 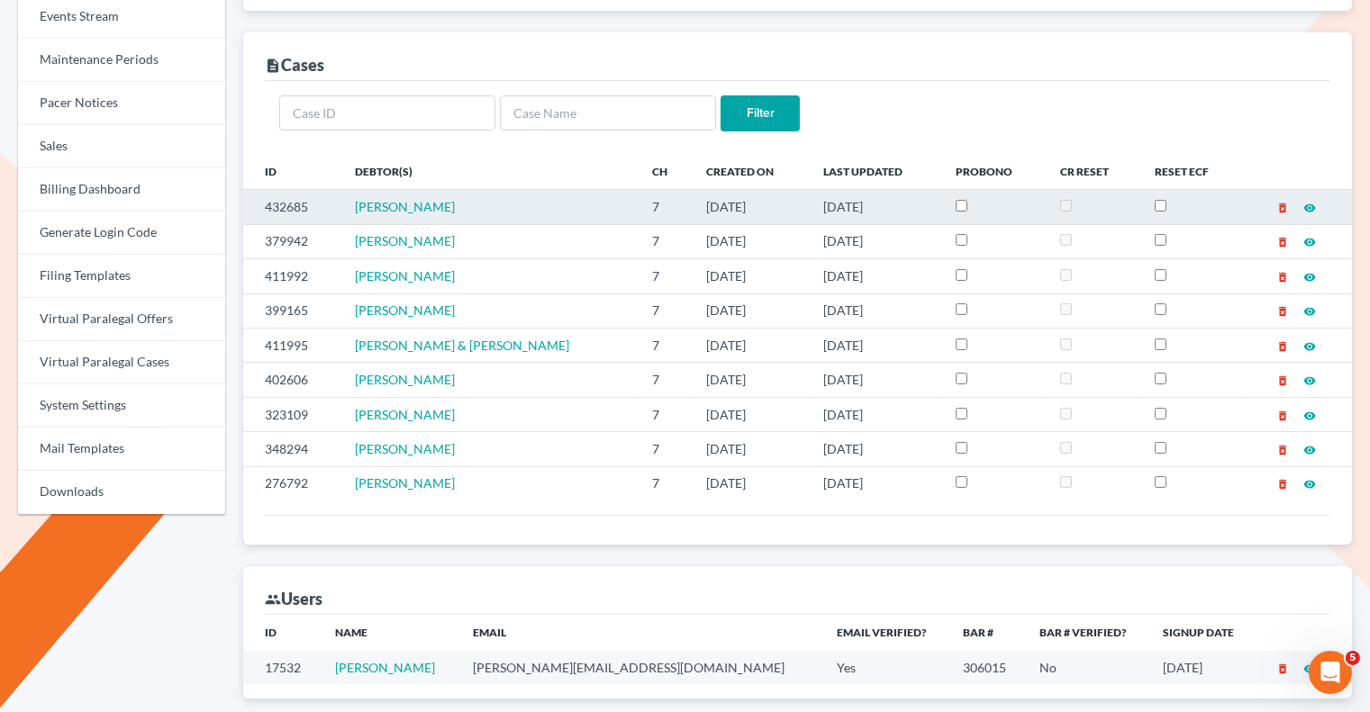 I want to click on a: System Settings, so click(x=122, y=406).